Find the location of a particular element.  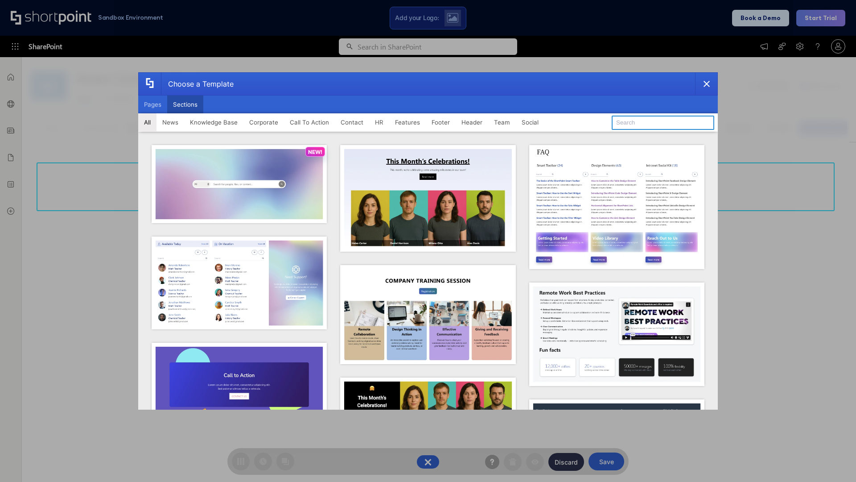

button: Header is located at coordinates (472, 122).